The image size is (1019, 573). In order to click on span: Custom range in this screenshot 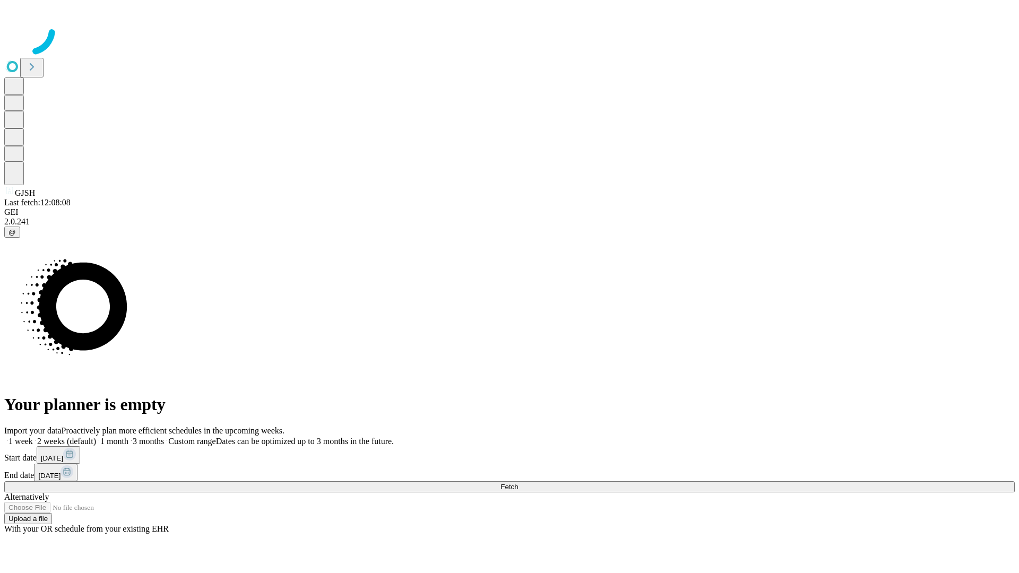, I will do `click(192, 441)`.